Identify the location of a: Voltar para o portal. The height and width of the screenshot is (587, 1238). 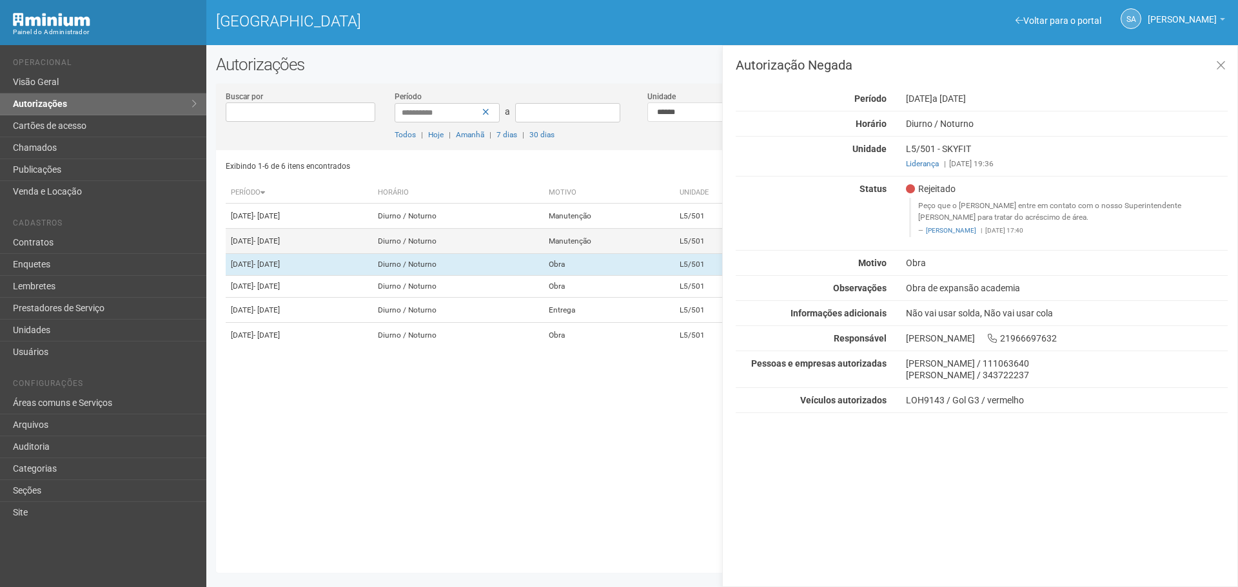
(1058, 21).